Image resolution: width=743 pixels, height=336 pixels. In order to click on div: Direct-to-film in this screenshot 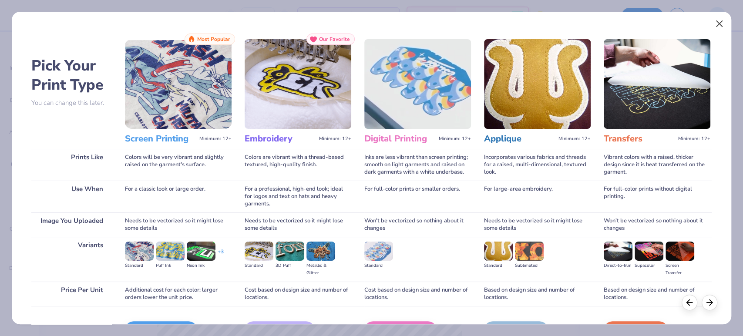, I will do `click(618, 266)`.